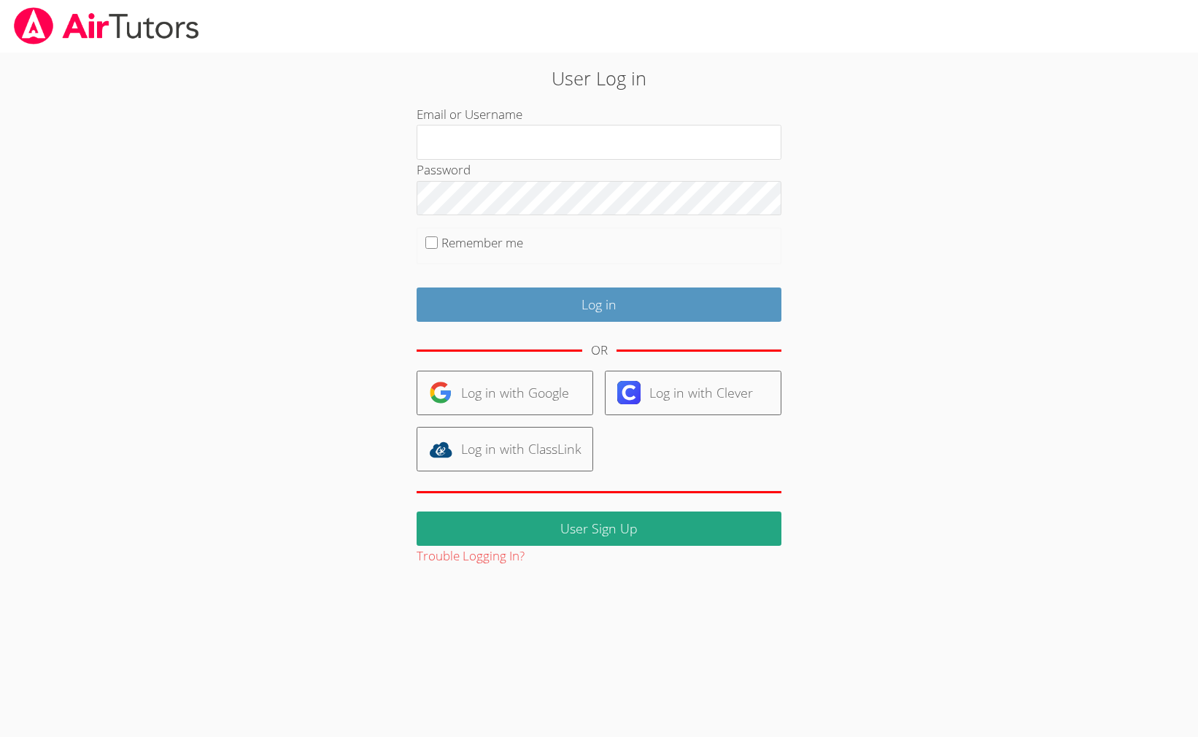 The height and width of the screenshot is (737, 1198). I want to click on img: airtutors_banner-c4298cdbf04f3fff15de1276eac7730deb9818008684d7c2e4769d2f7ddbe033.png, so click(107, 26).